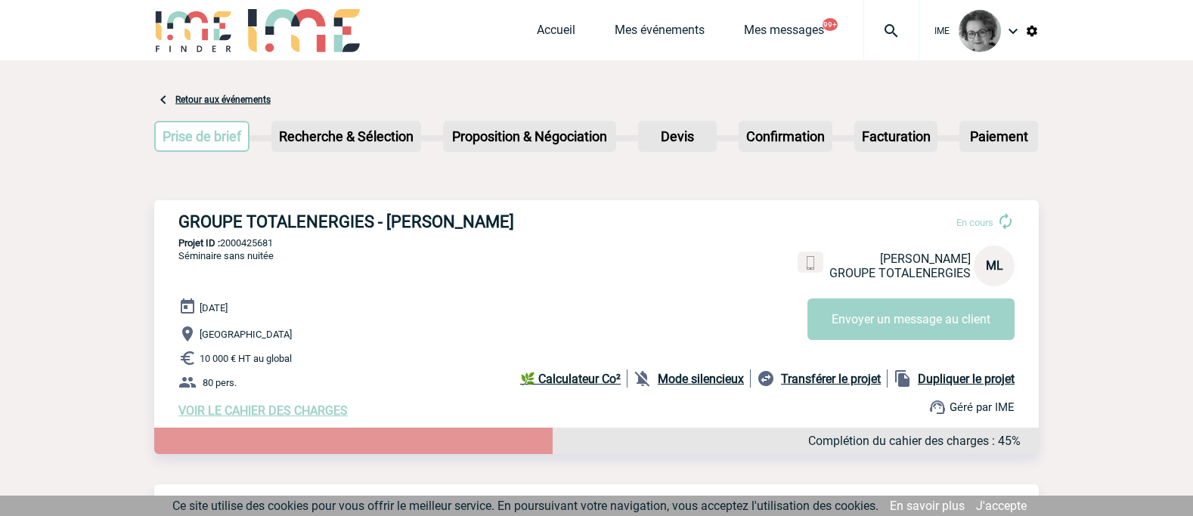 This screenshot has height=516, width=1193. I want to click on img: IME-Finder, so click(194, 30).